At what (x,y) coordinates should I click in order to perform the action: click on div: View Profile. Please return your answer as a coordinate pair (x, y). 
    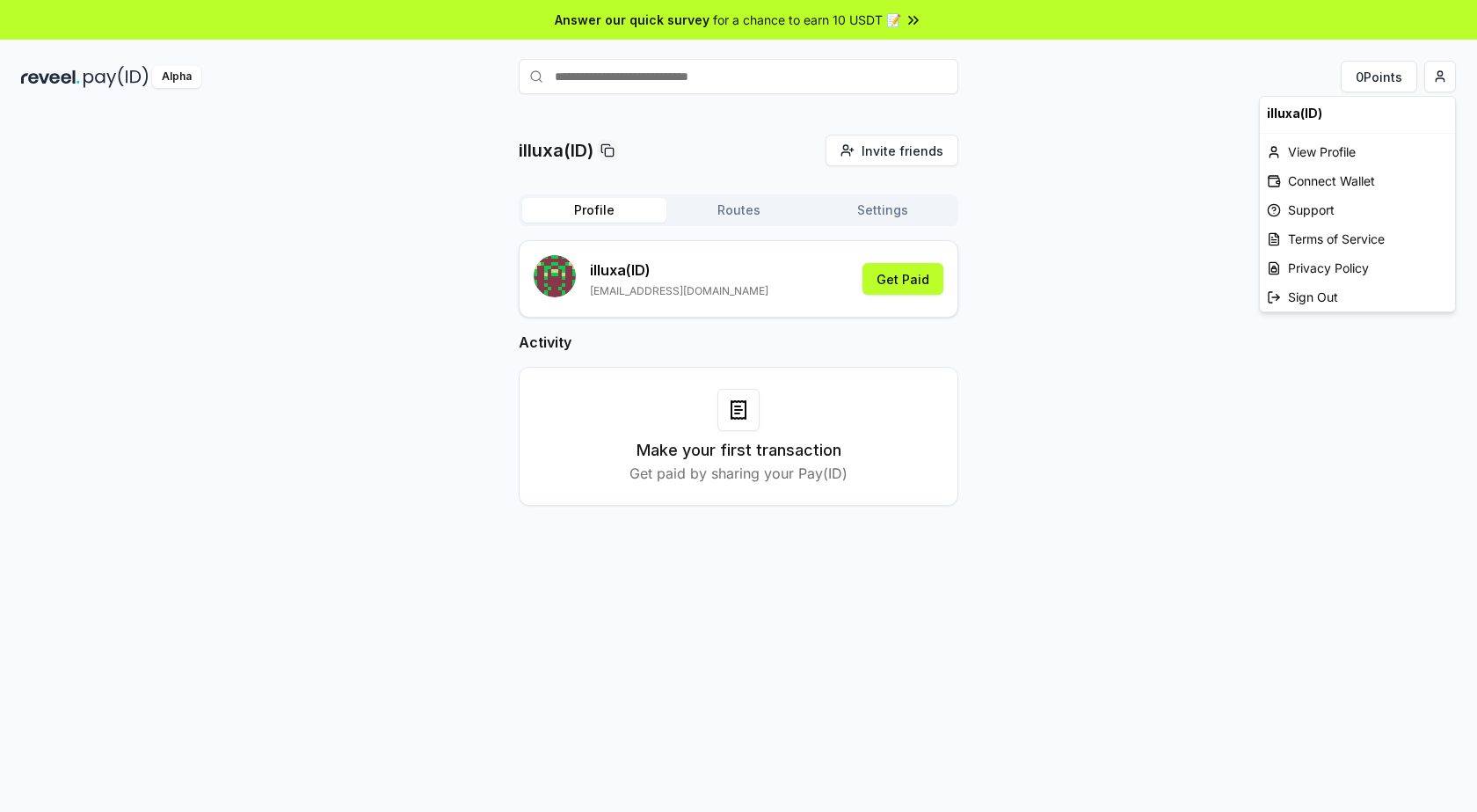
    Looking at the image, I should click on (1358, 152).